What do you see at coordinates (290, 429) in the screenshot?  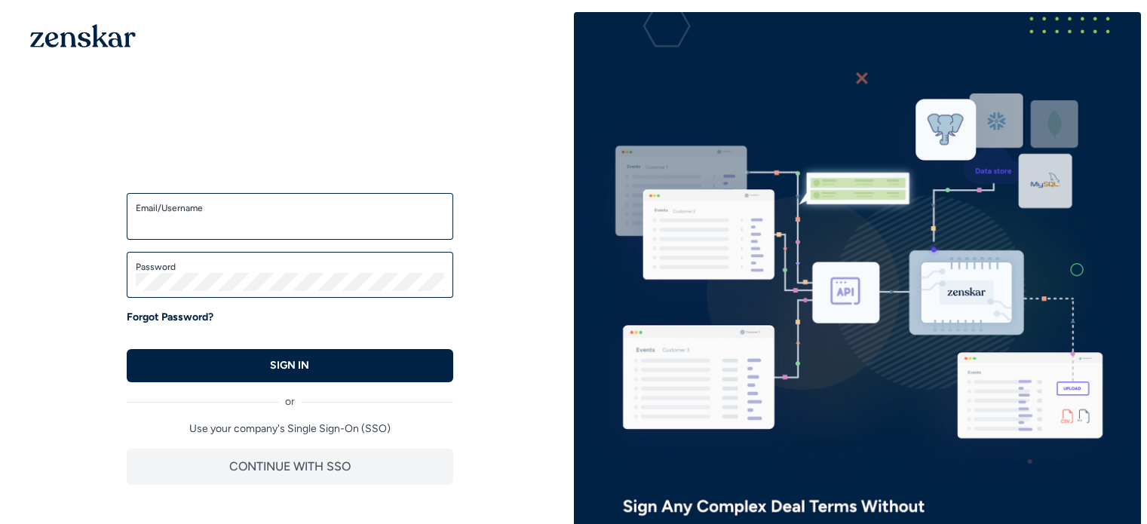 I see `p: Use your company's Single Sign-On (SSO)` at bounding box center [290, 429].